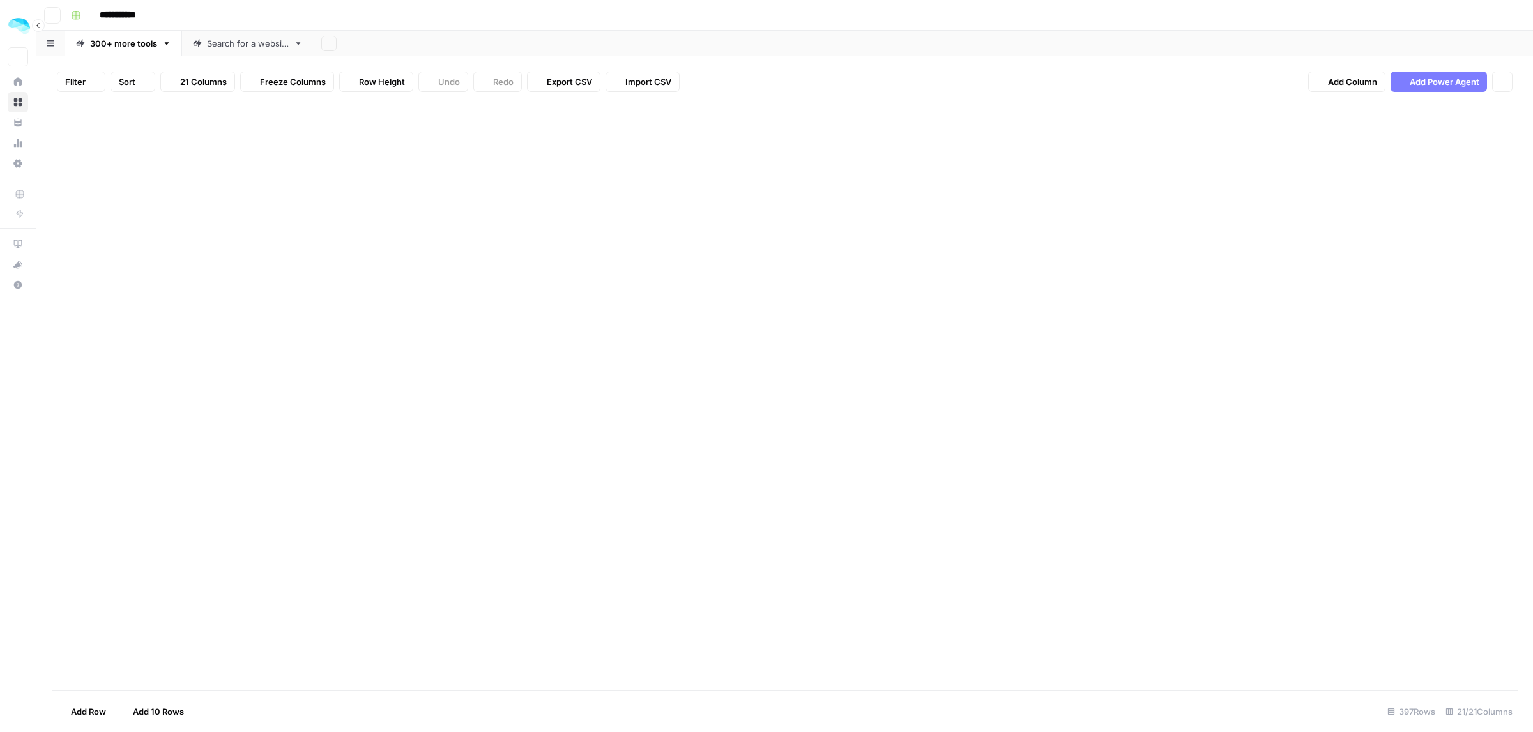  Describe the element at coordinates (133, 82) in the screenshot. I see `button: Sort` at that location.